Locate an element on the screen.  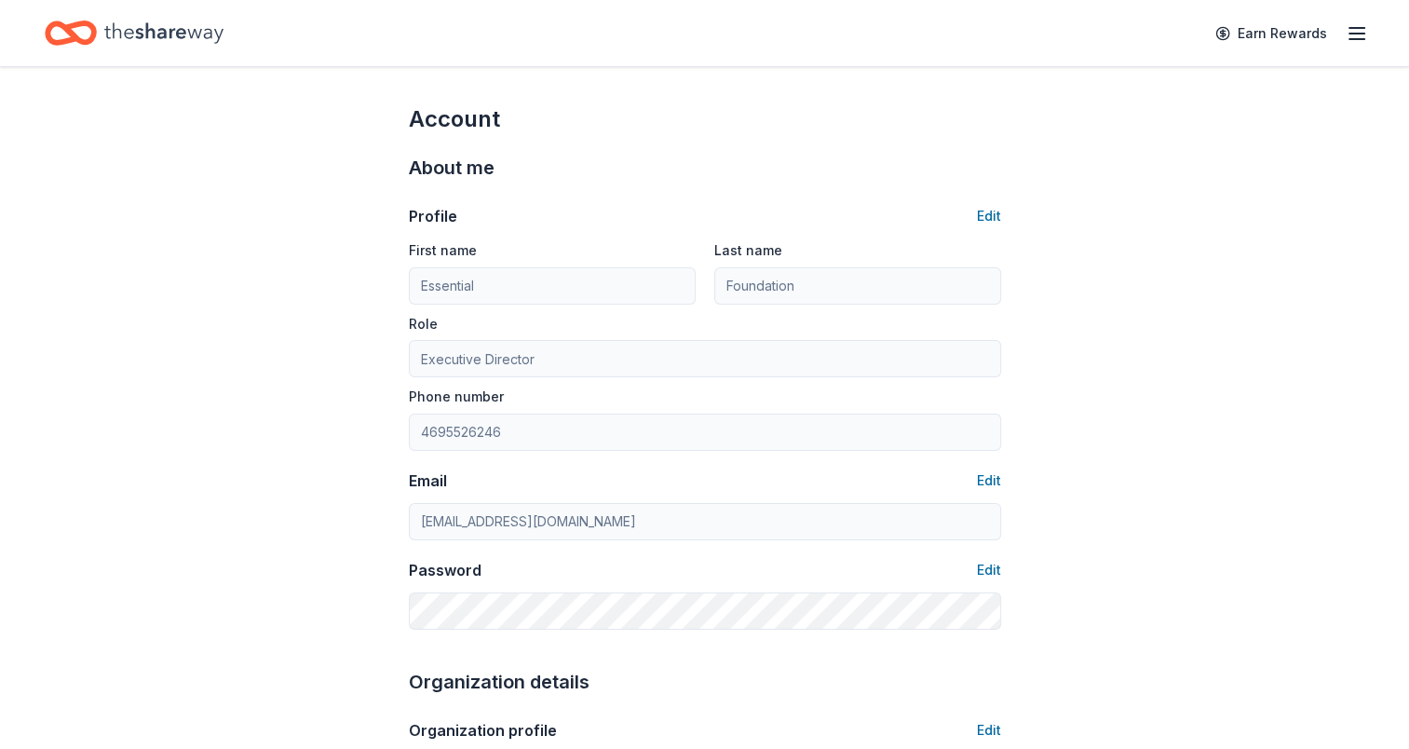
label: Phone number is located at coordinates (456, 397).